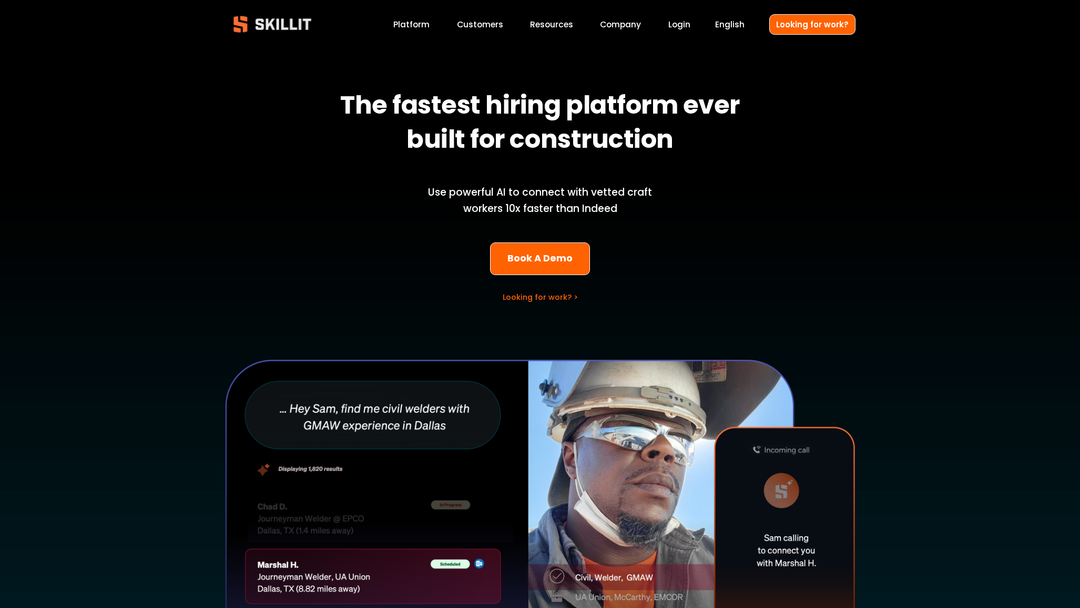  I want to click on p: Use powerful AI to connect with vetted craft workers 10x faster than Indeed, so click(540, 200).